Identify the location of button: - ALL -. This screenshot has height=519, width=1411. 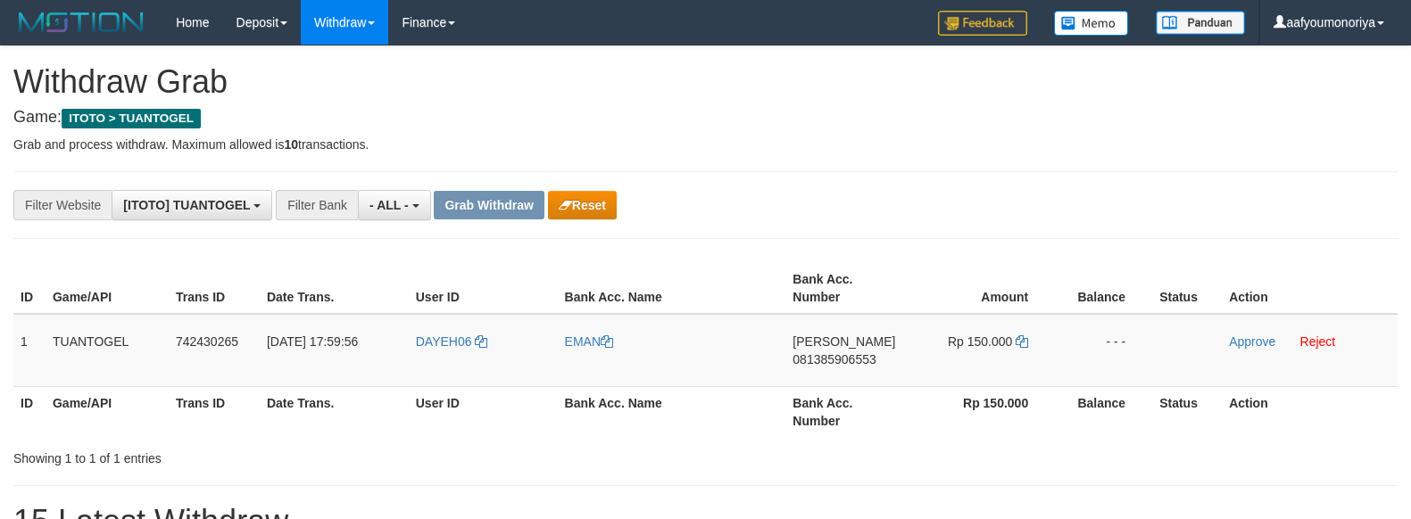
(394, 205).